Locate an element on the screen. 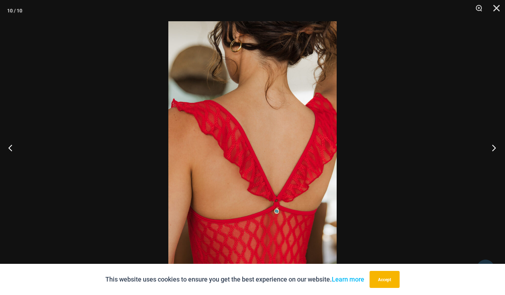 Image resolution: width=505 pixels, height=295 pixels. button: Next is located at coordinates (492, 148).